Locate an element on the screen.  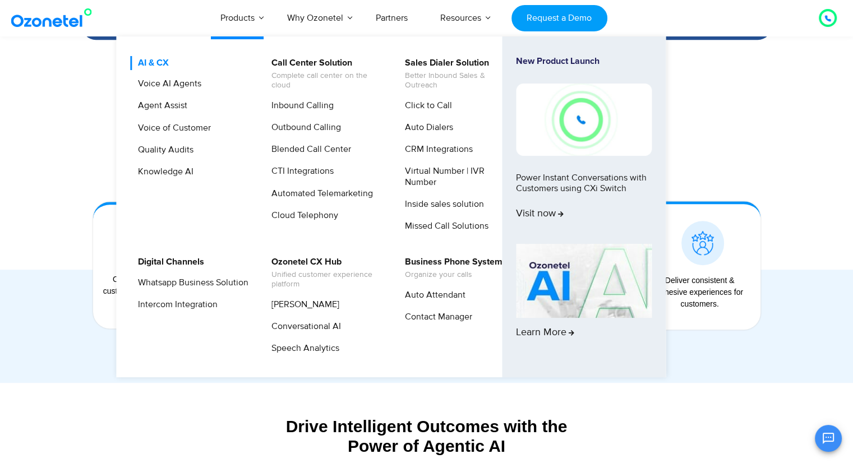
span: Better Inbound Sales & Outreach is located at coordinates (460, 81).